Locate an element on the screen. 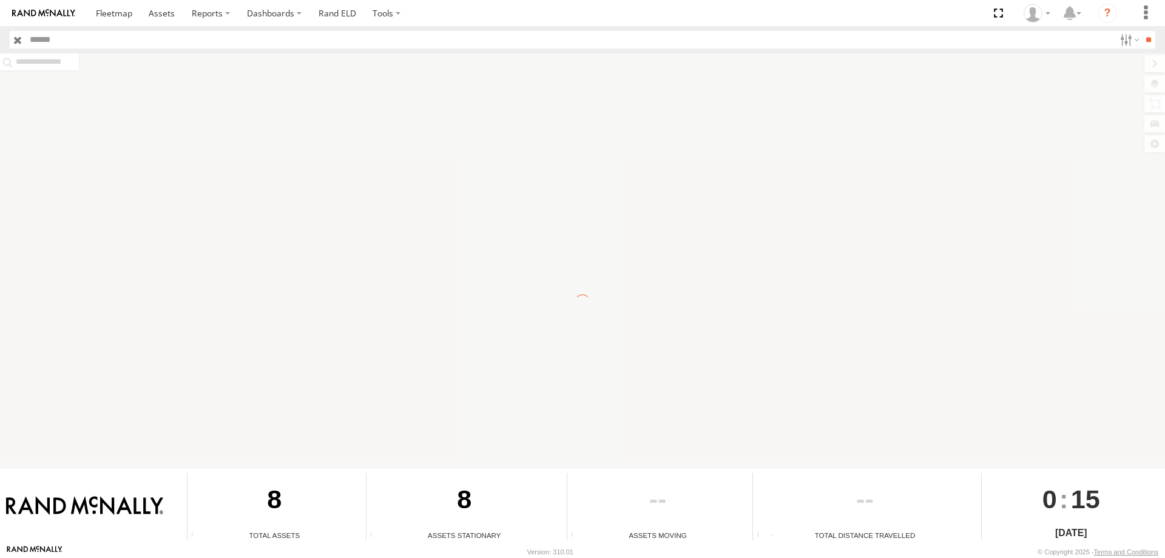 This screenshot has height=558, width=1165. div: Total number of assets current in transit. is located at coordinates (577, 535).